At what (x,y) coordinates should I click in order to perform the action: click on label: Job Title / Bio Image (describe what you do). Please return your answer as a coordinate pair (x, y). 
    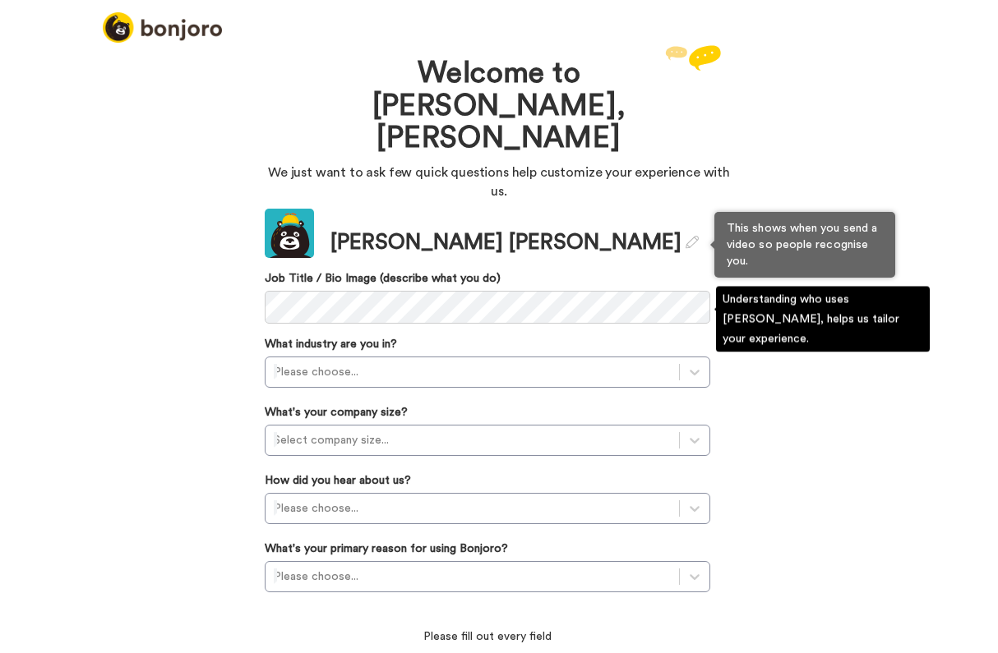
    Looking at the image, I should click on (487, 279).